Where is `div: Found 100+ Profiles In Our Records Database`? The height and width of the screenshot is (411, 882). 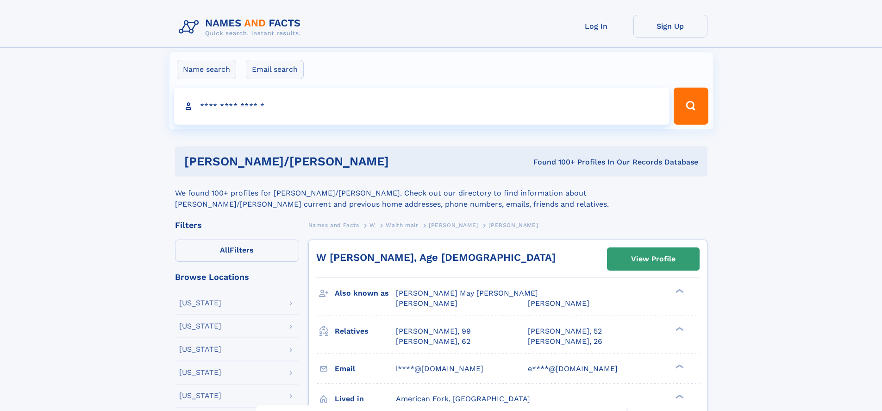 div: Found 100+ Profiles In Our Records Database is located at coordinates (580, 162).